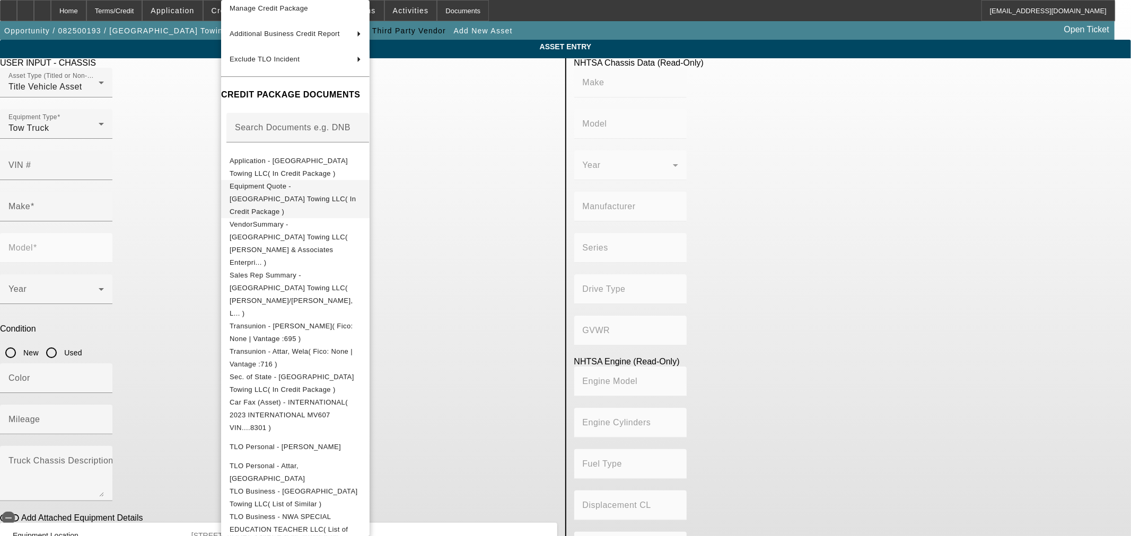  What do you see at coordinates (285, 33) in the screenshot?
I see `span: Additional Business Credit Report` at bounding box center [285, 33].